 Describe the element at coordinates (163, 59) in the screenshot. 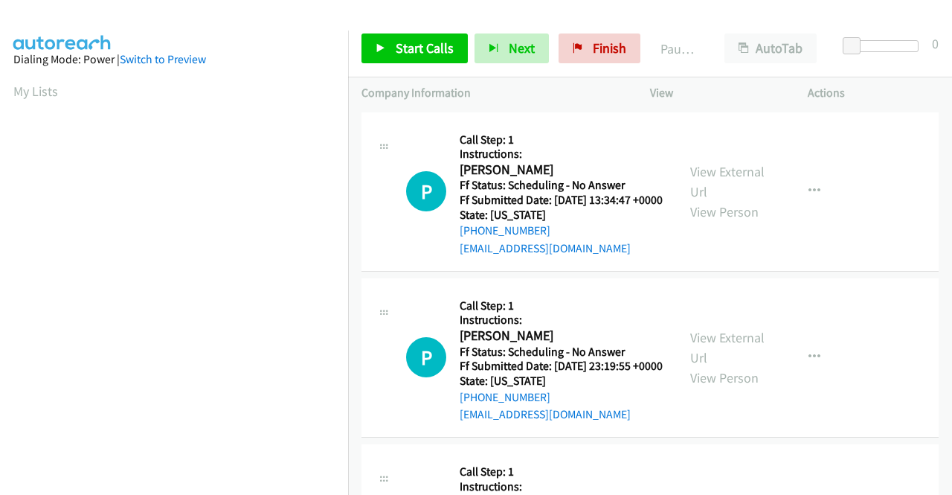

I see `a: Switch to Preview` at that location.